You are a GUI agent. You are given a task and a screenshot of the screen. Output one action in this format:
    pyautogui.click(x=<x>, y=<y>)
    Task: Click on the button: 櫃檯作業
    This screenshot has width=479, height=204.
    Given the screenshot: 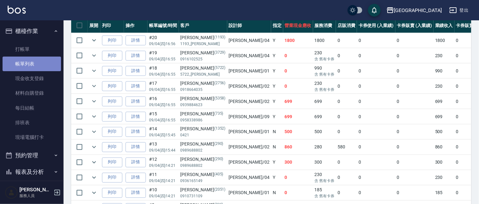 What is the action you would take?
    pyautogui.click(x=32, y=31)
    